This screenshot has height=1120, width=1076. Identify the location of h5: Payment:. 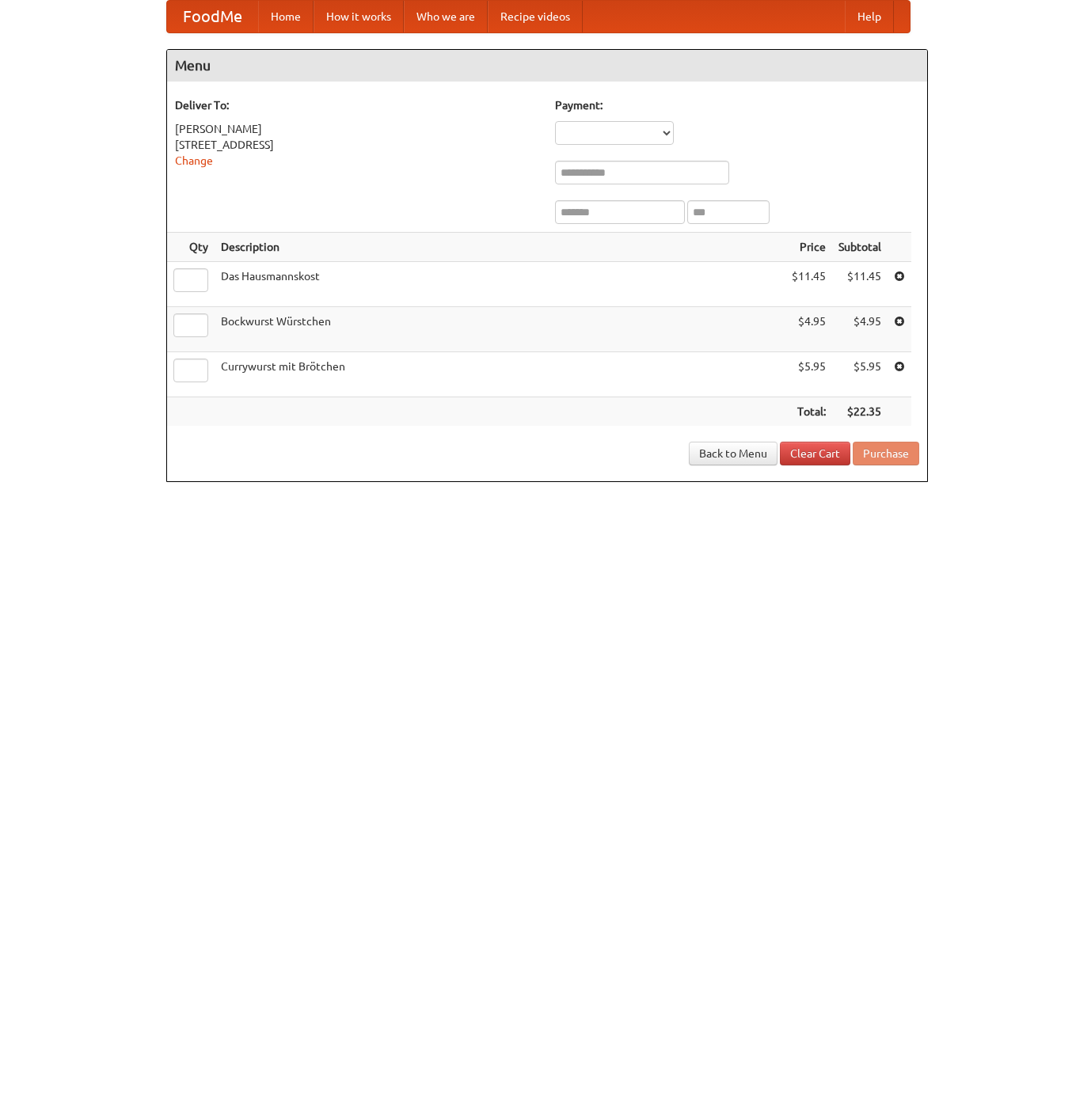
(737, 106).